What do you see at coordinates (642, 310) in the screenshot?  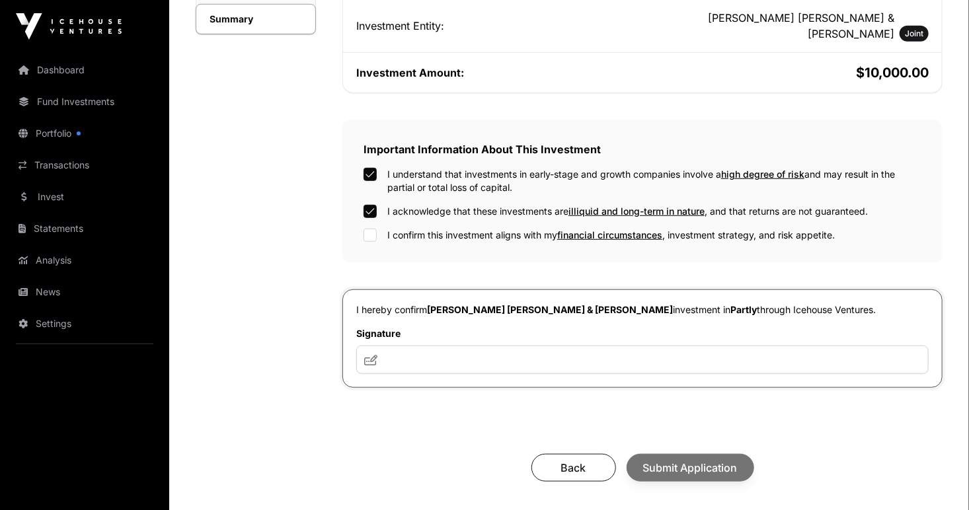 I see `p: I hereby confirm investment in through Icehouse Ventures.` at bounding box center [642, 310].